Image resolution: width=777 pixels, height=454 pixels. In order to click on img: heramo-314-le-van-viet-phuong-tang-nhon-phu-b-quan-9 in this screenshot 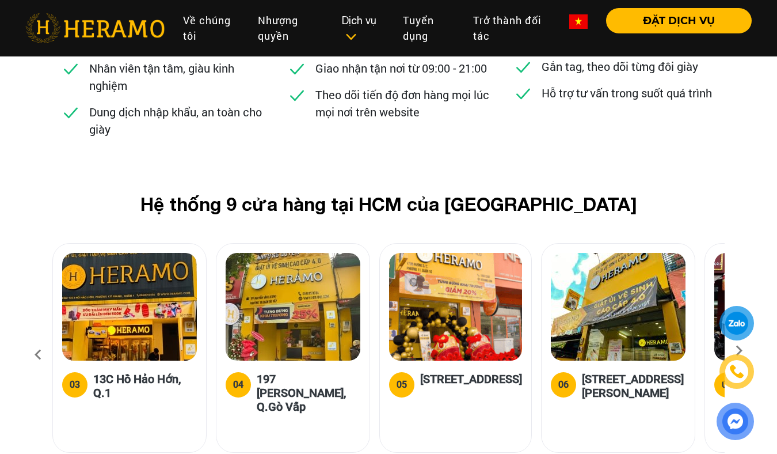, I will do `click(618, 306)`.